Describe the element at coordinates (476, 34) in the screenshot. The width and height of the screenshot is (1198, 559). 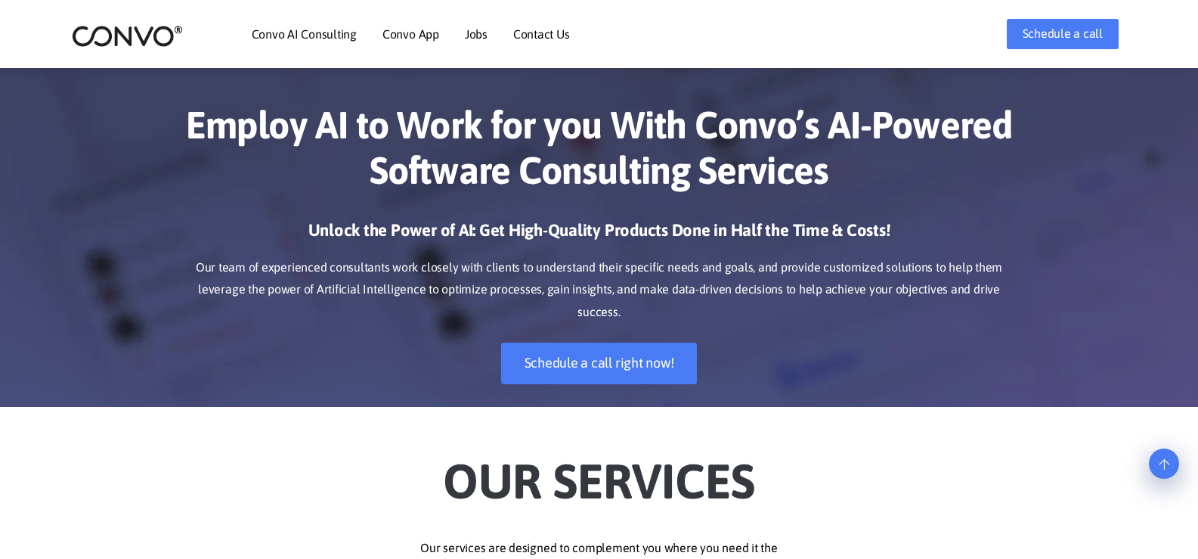
I see `a: Jobs` at that location.